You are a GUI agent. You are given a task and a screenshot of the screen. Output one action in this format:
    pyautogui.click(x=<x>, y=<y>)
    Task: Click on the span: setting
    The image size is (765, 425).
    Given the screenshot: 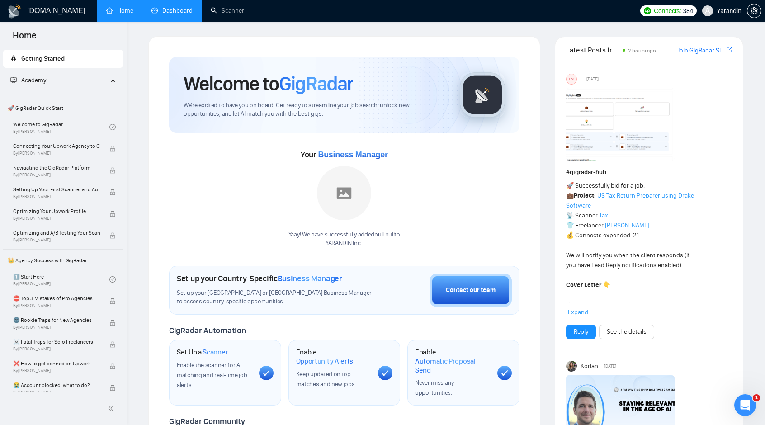 What is the action you would take?
    pyautogui.click(x=754, y=11)
    